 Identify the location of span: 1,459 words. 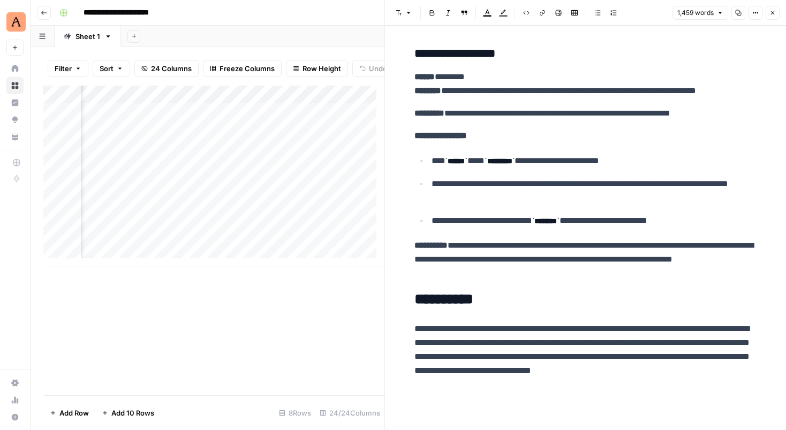
(695, 13).